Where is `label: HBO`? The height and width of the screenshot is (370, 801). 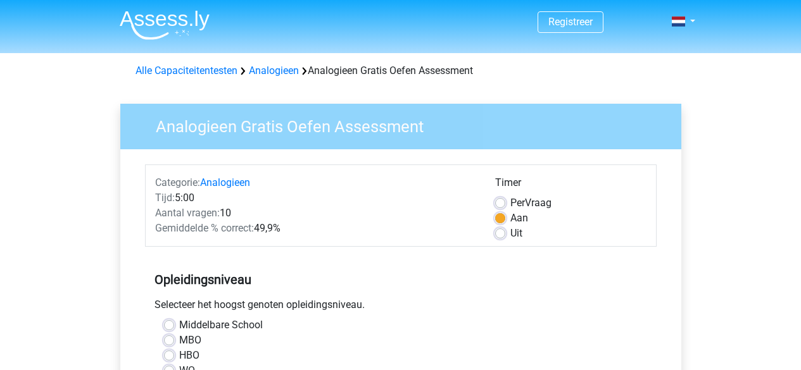 label: HBO is located at coordinates (189, 356).